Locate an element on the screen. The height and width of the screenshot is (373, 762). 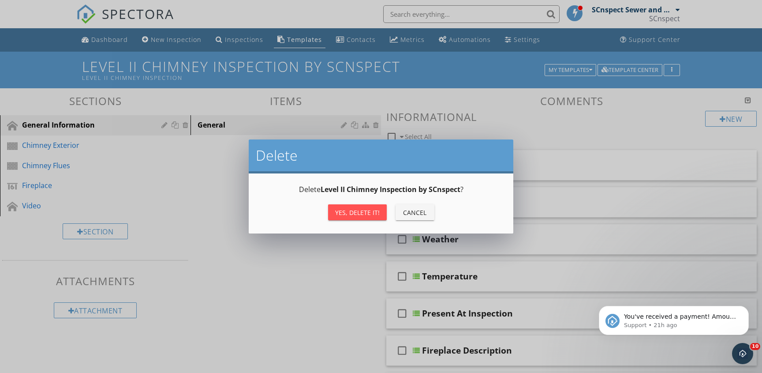
div: message notification from Support, 21h ago. You've received a payment! Amount $200.00 Fee $0.00 N... is located at coordinates (88, 33).